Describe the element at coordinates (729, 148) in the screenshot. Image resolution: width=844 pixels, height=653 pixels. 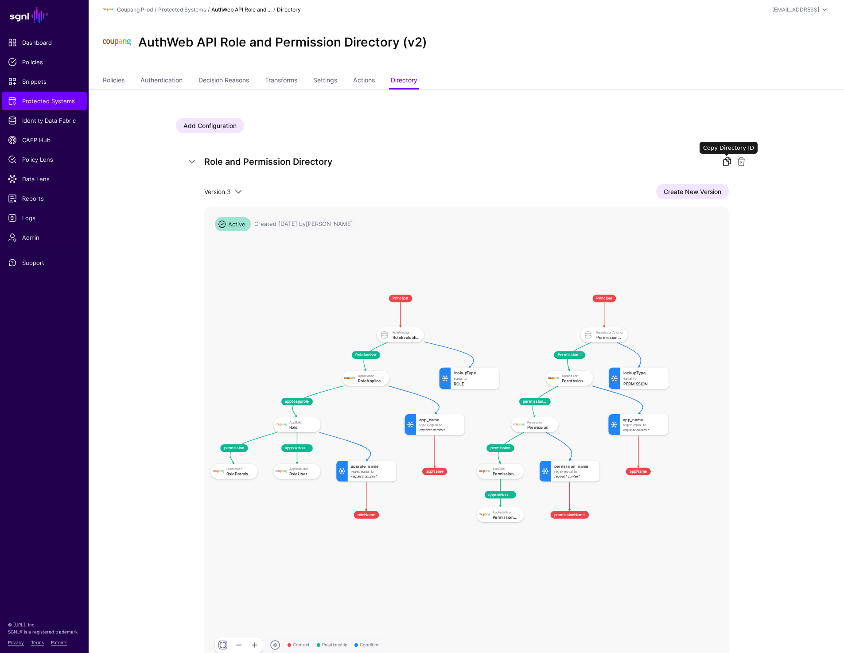
I see `div: Copy Directory ID` at that location.